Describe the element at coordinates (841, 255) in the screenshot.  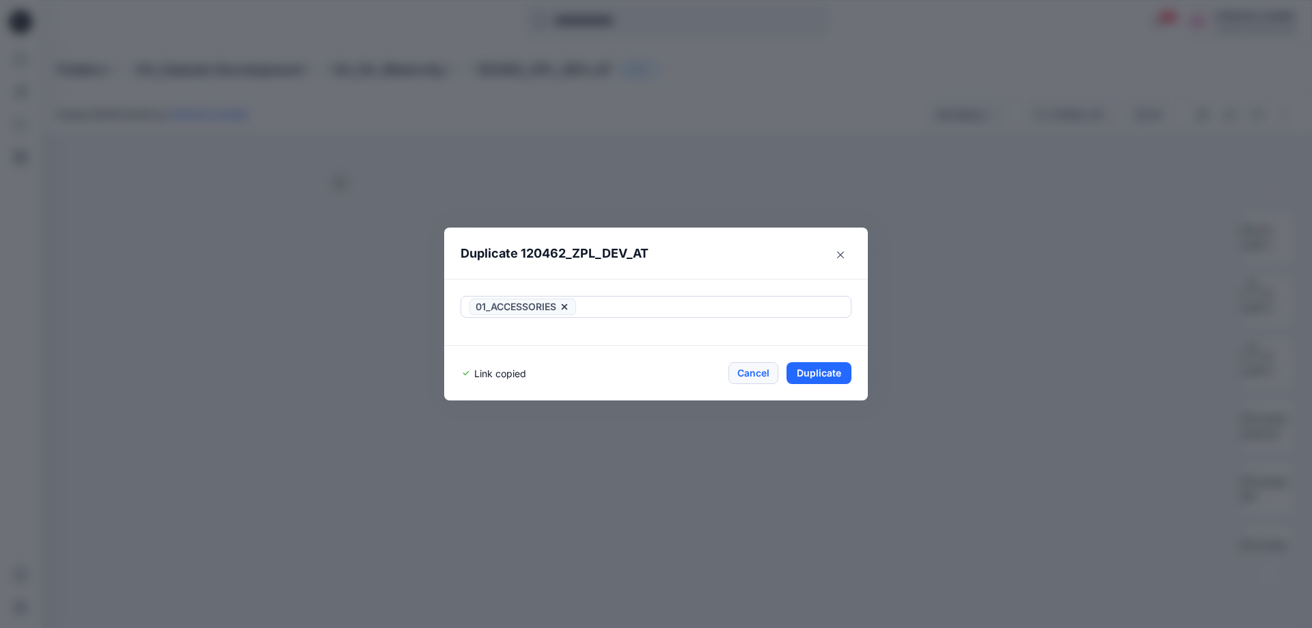
I see `button: Close` at that location.